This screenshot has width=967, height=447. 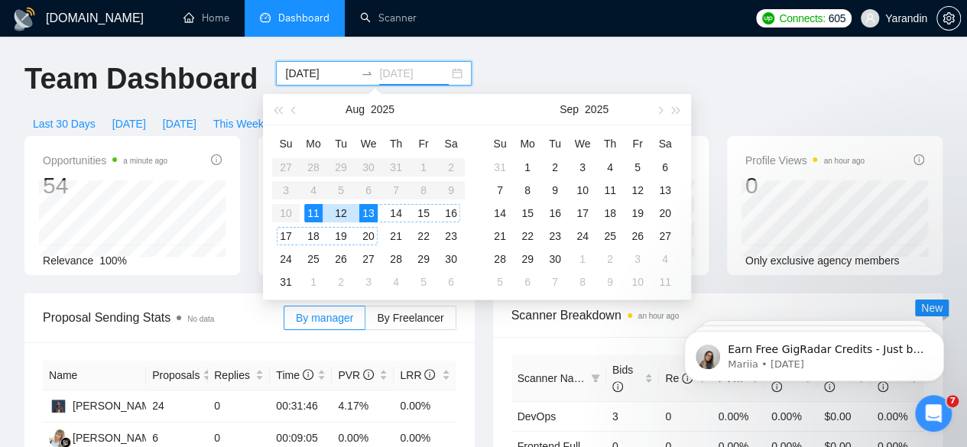 What do you see at coordinates (165, 66) in the screenshot?
I see `p: Message from Mariia, sent 6d ago` at bounding box center [165, 66].